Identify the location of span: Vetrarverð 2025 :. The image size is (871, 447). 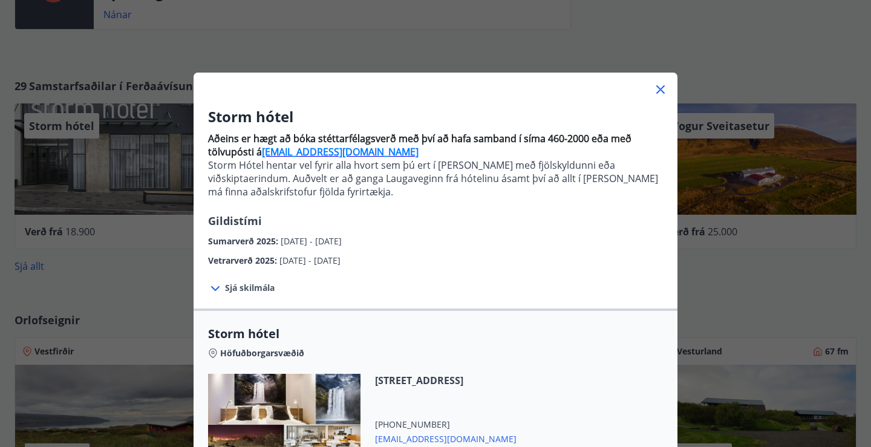
(244, 260).